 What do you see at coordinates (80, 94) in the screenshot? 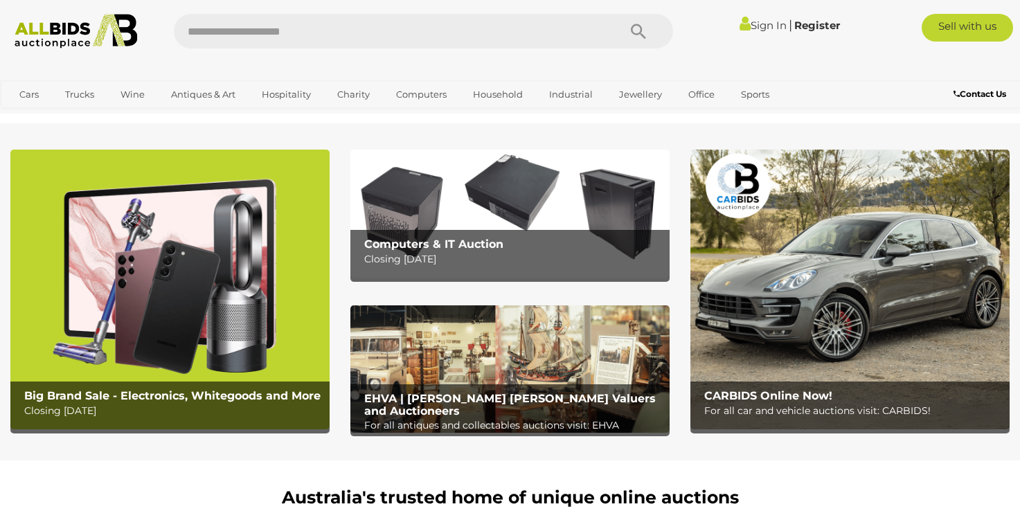
I see `a: Trucks` at bounding box center [80, 94].